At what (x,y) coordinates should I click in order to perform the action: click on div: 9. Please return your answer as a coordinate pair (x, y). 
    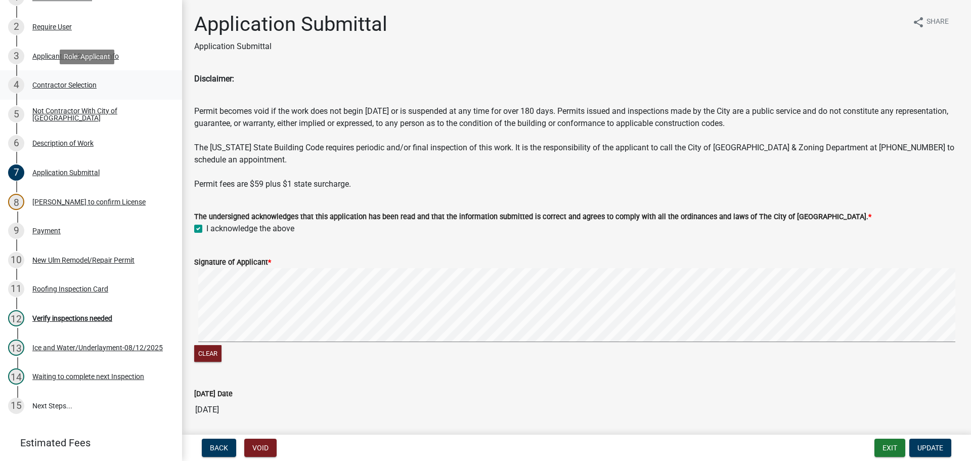
    Looking at the image, I should click on (16, 231).